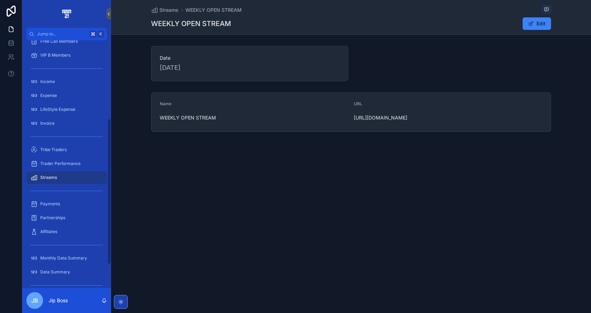  I want to click on span: Name, so click(166, 104).